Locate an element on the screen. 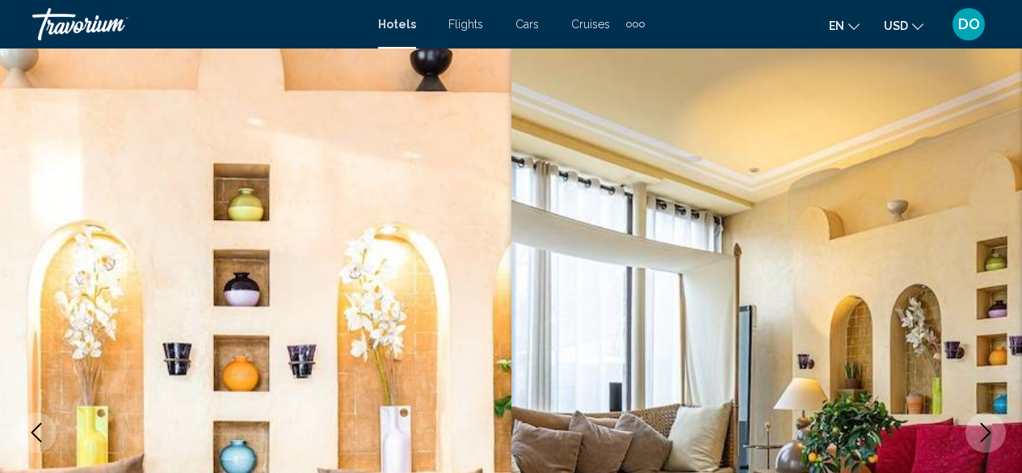  button: User Menu is located at coordinates (969, 24).